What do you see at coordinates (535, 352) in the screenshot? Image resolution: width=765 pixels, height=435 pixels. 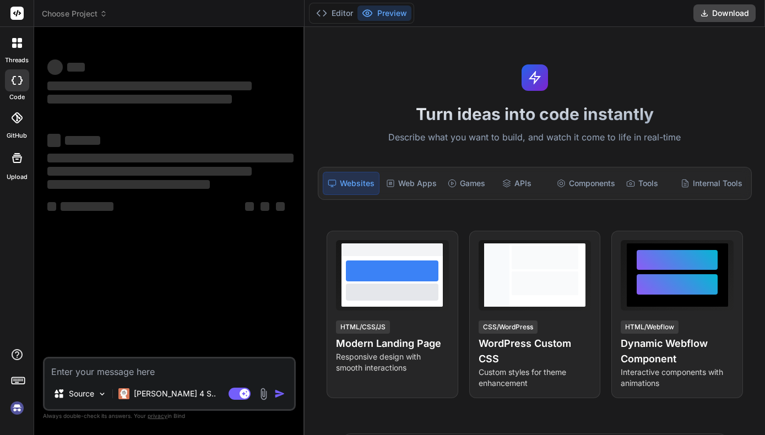 I see `h4: WordPress Custom CSS` at bounding box center [535, 352].